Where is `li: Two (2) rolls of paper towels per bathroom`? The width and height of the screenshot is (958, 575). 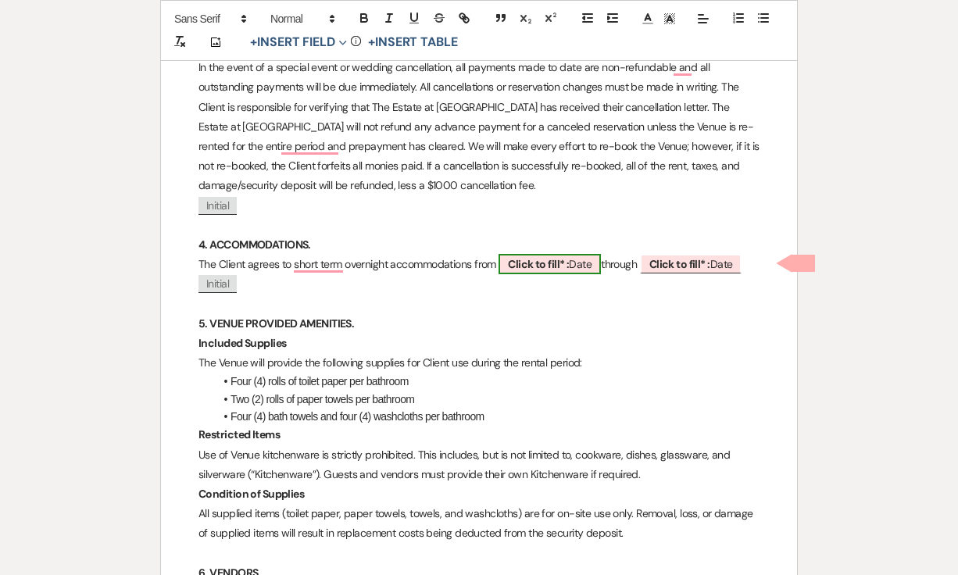
li: Two (2) rolls of paper towels per bathroom is located at coordinates (487, 399).